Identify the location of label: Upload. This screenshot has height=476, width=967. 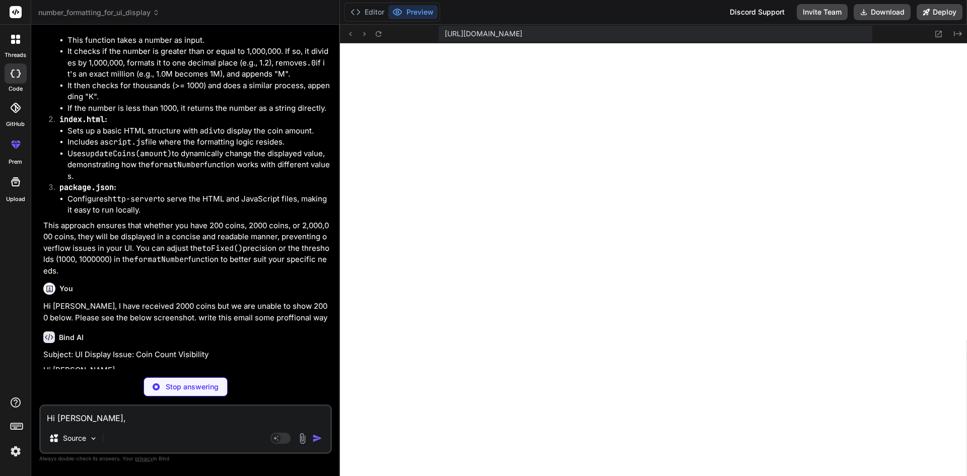
(16, 199).